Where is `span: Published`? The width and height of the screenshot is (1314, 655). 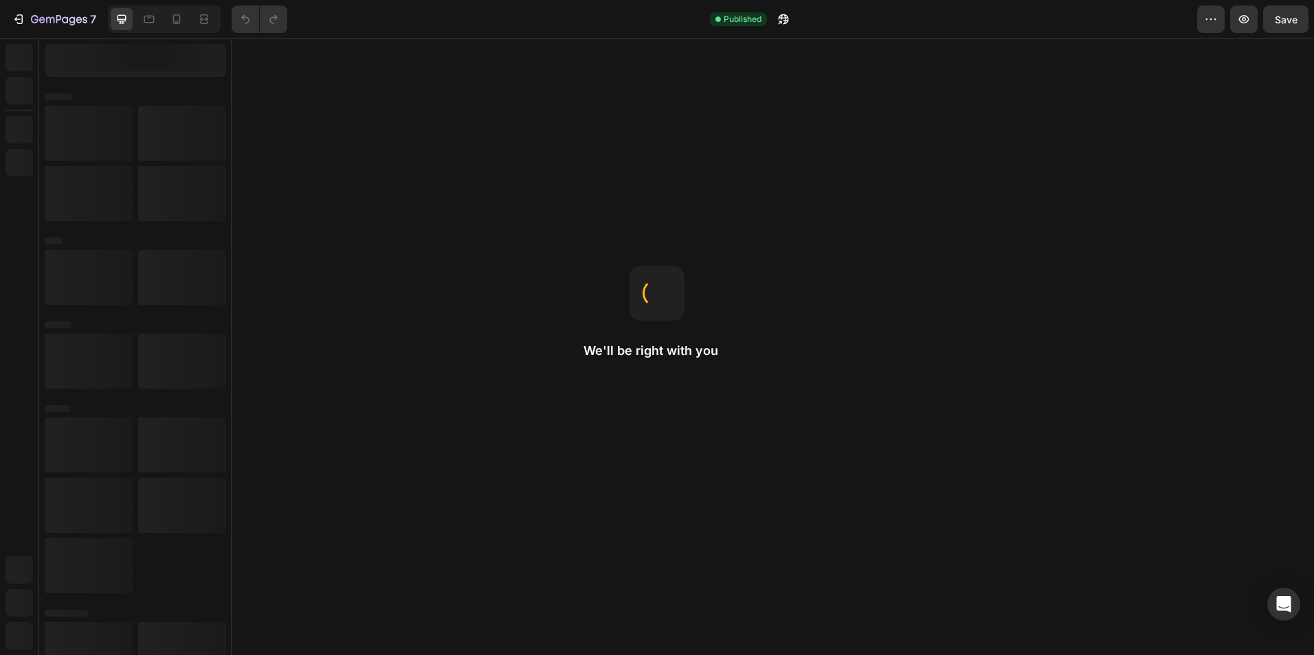 span: Published is located at coordinates (742, 19).